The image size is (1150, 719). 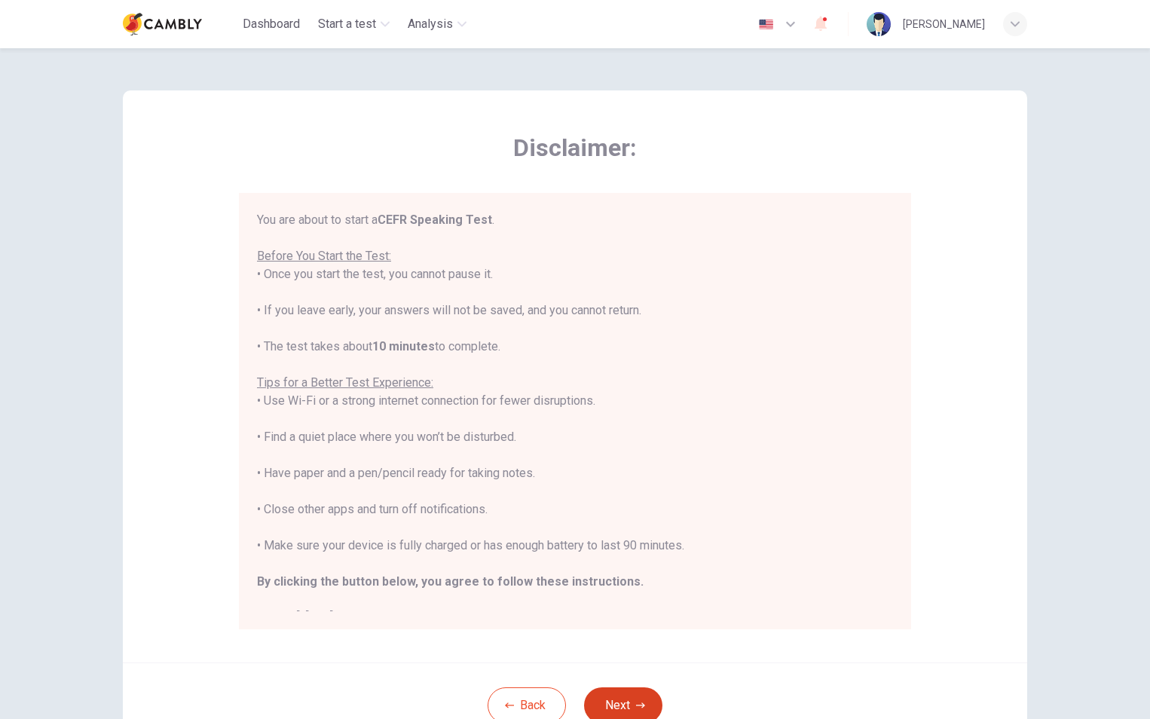 What do you see at coordinates (575, 419) in the screenshot?
I see `div: You are about to start a . • Once you start the test, you cannot pause it. • If you leave early, ...` at bounding box center [575, 419].